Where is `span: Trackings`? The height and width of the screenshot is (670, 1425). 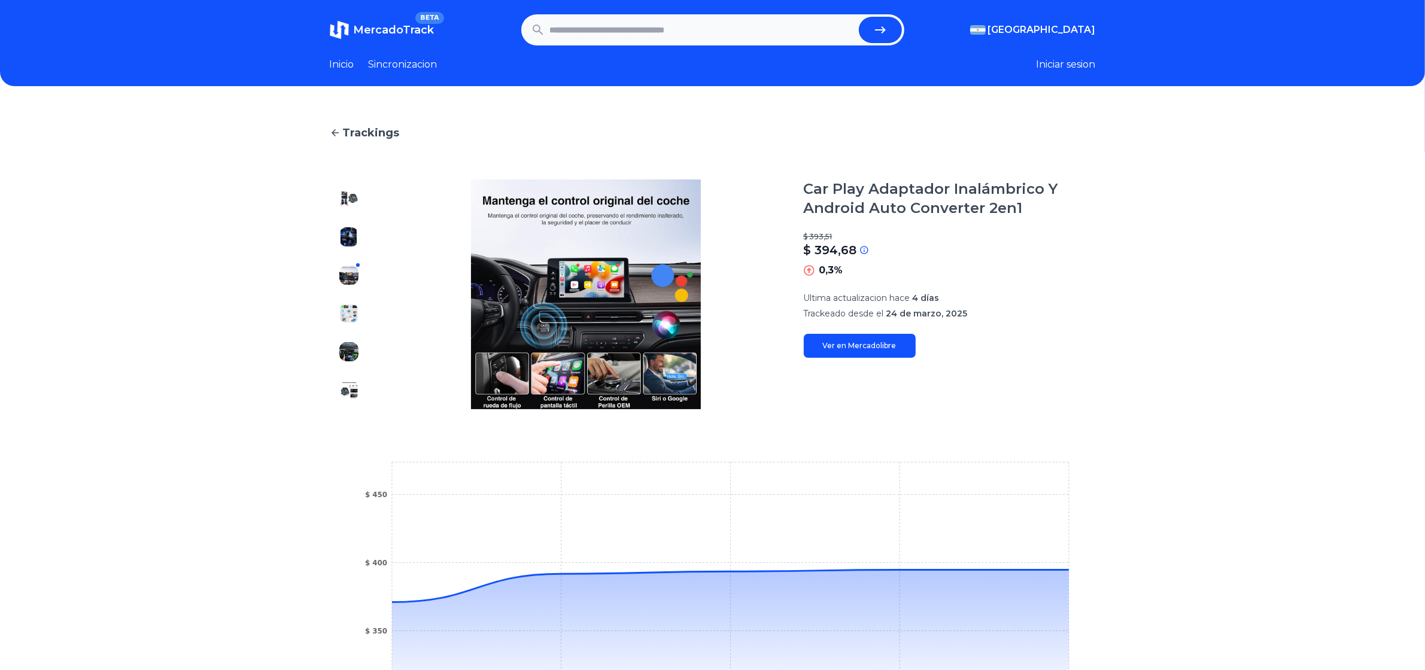 span: Trackings is located at coordinates (371, 133).